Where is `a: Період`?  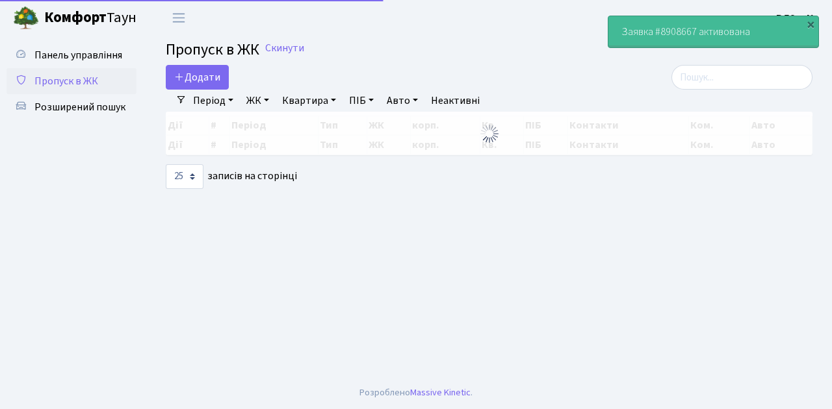 a: Період is located at coordinates (213, 101).